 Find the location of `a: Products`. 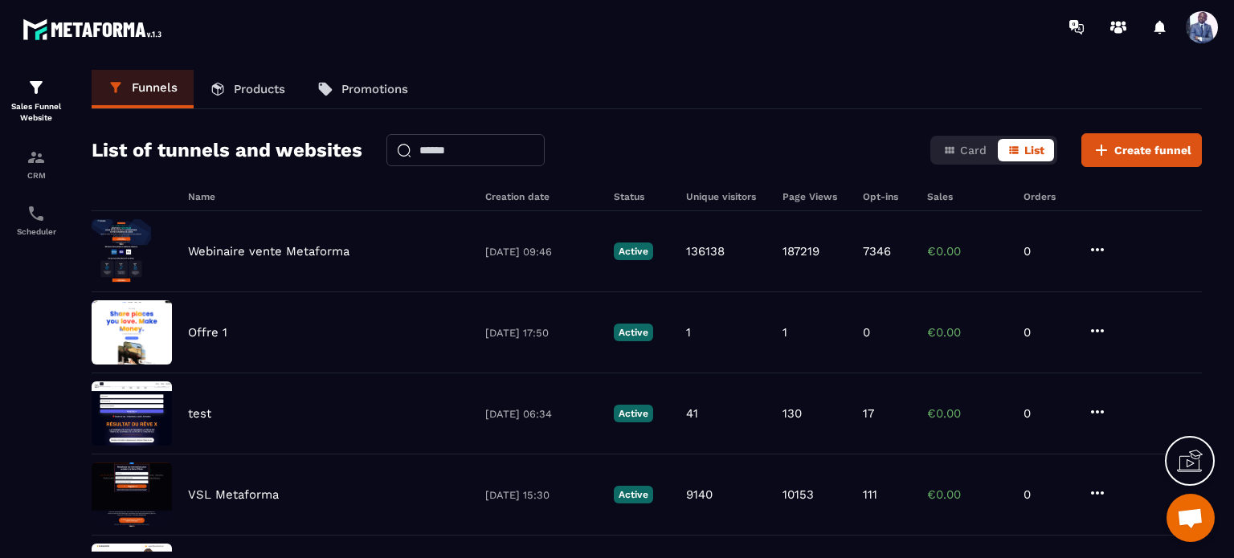

a: Products is located at coordinates (247, 89).